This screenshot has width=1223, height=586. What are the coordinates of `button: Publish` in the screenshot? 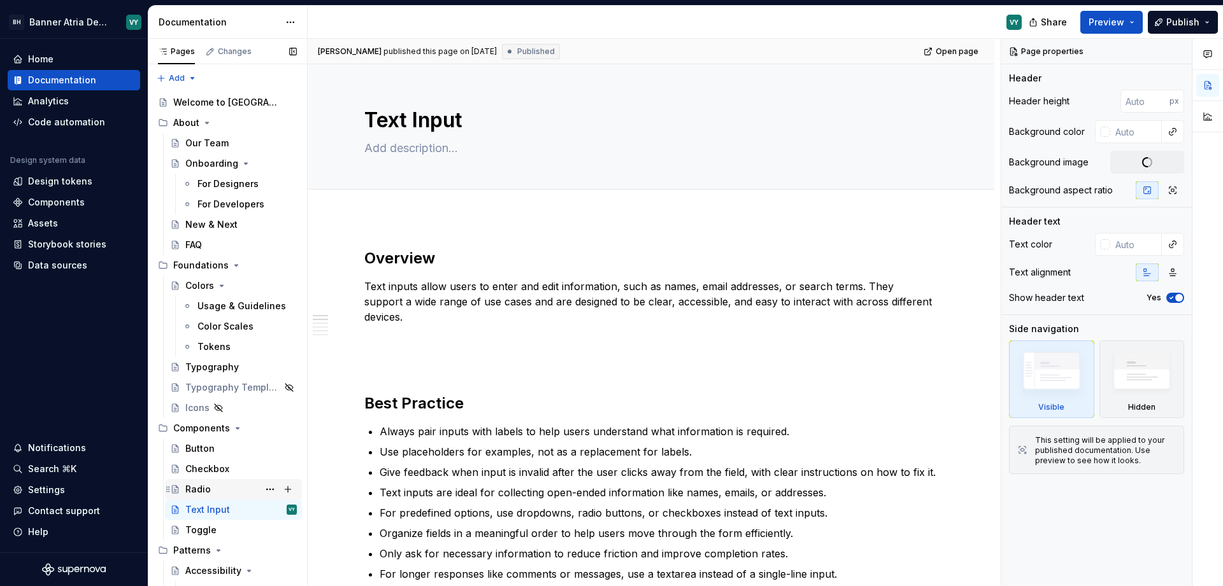 It's located at (1183, 22).